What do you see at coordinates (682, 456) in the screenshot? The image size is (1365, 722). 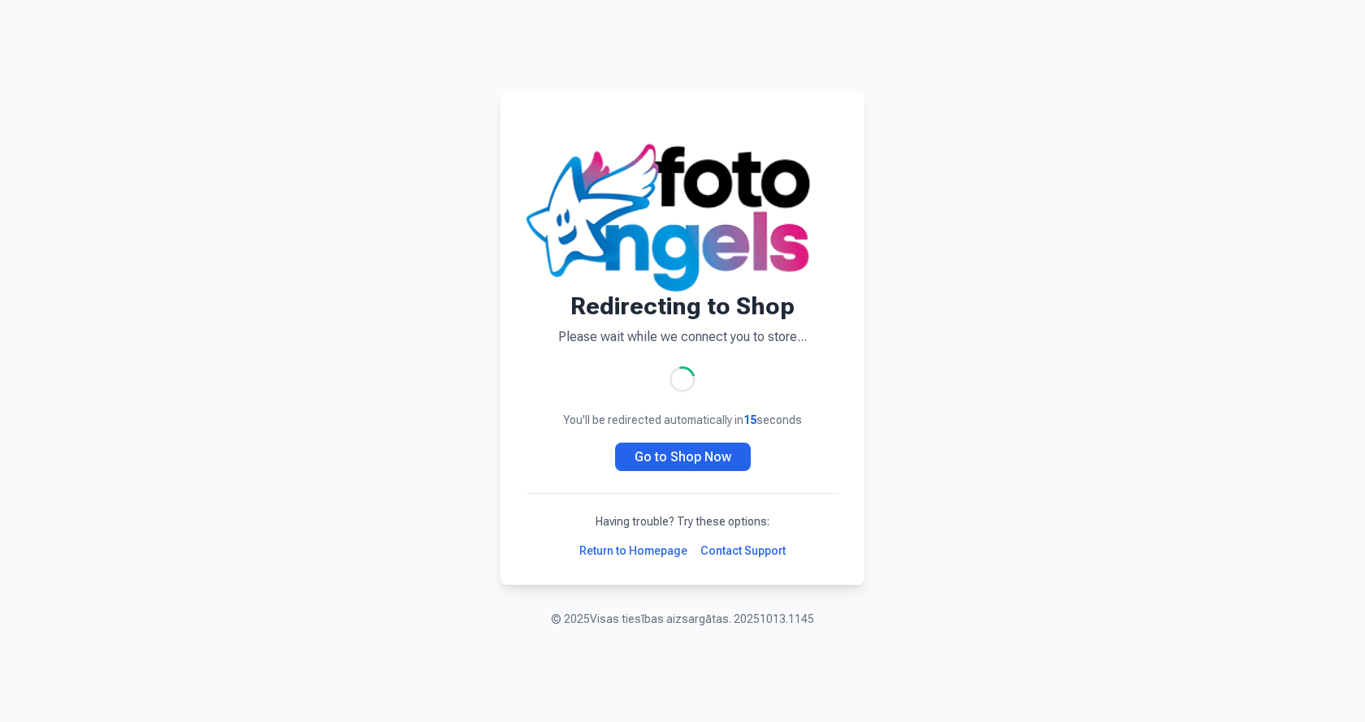 I see `a: Go to Shop Now` at bounding box center [682, 456].